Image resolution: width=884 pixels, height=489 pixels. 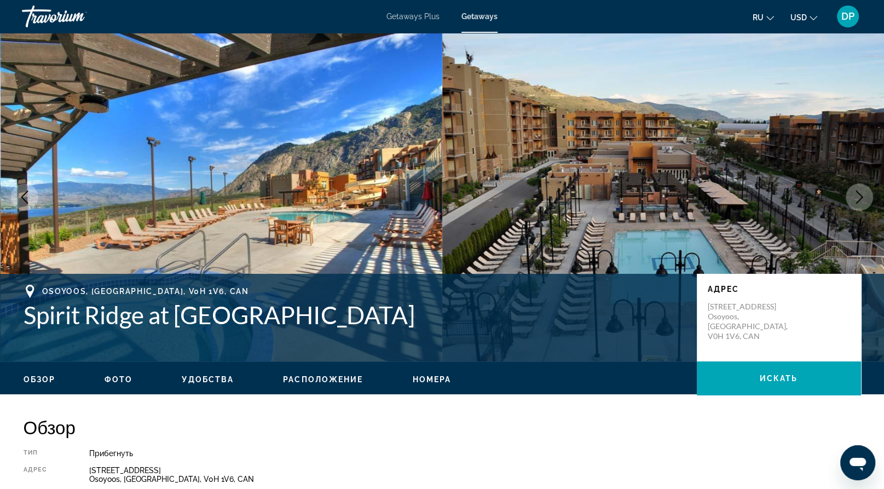 What do you see at coordinates (442, 427) in the screenshot?
I see `h2: Обзор` at bounding box center [442, 427].